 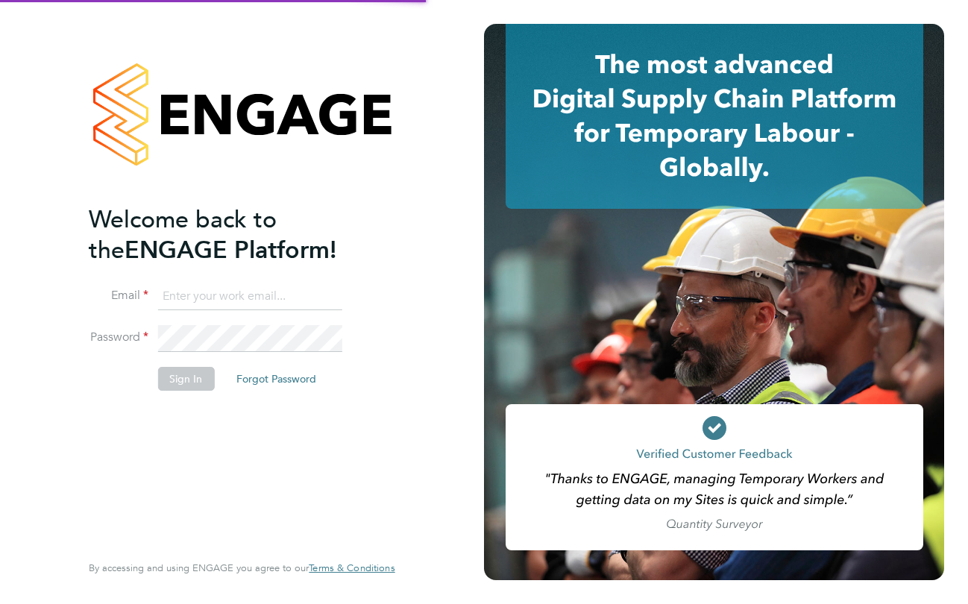 I want to click on span: Terms & Conditions, so click(x=351, y=568).